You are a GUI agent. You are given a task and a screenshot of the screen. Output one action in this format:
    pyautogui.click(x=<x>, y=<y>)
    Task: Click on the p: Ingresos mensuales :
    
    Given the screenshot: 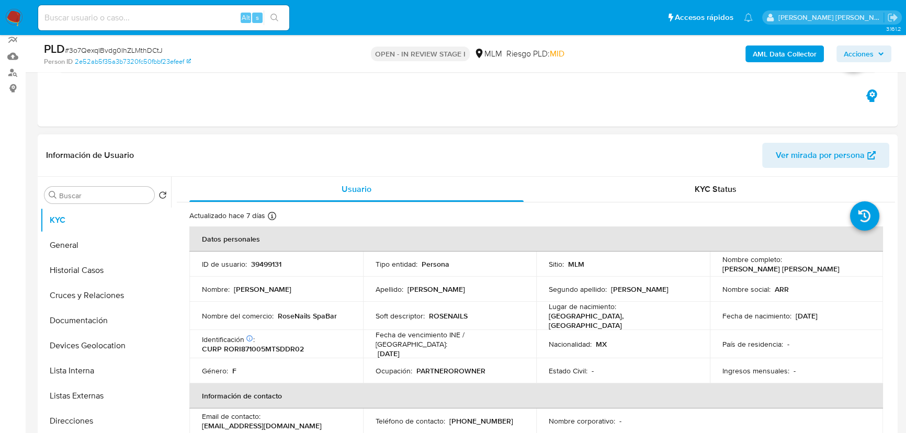 What is the action you would take?
    pyautogui.click(x=756, y=371)
    